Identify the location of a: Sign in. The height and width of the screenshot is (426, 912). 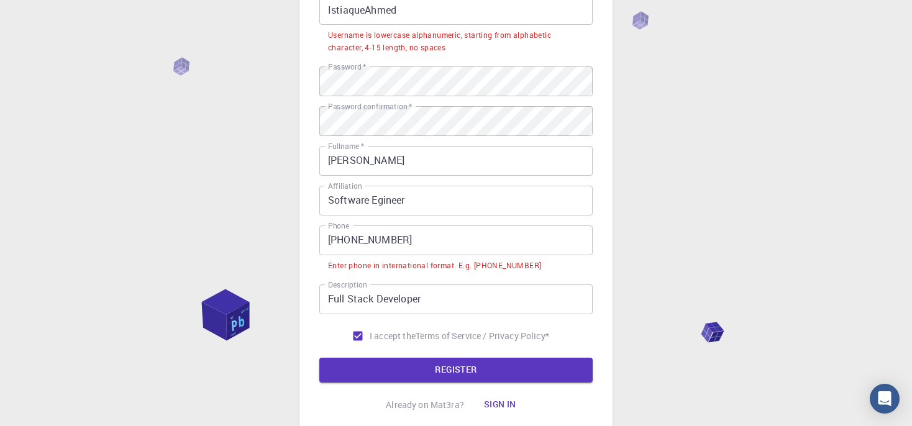
(500, 405).